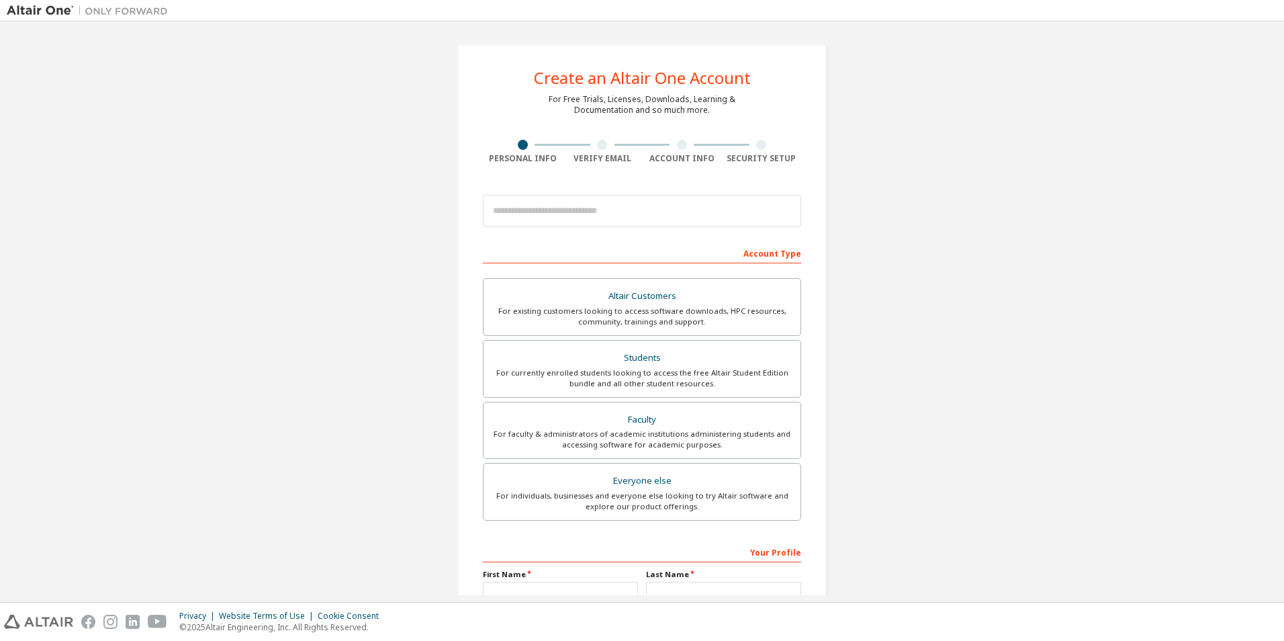  Describe the element at coordinates (723, 574) in the screenshot. I see `label: Last Name` at that location.